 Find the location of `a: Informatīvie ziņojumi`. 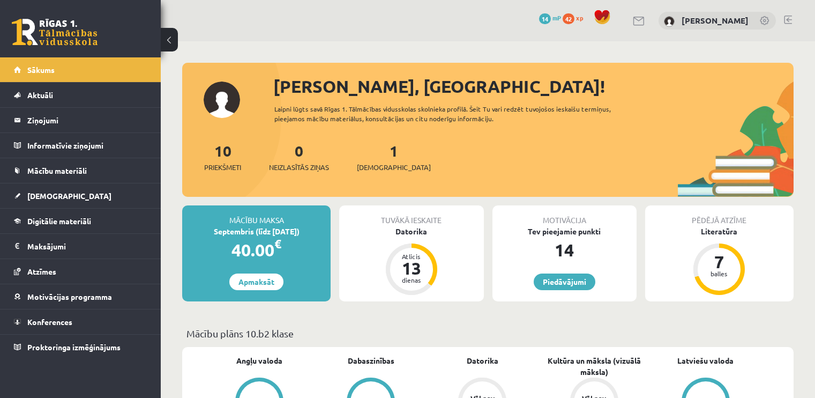

a: Informatīvie ziņojumi is located at coordinates (80, 145).